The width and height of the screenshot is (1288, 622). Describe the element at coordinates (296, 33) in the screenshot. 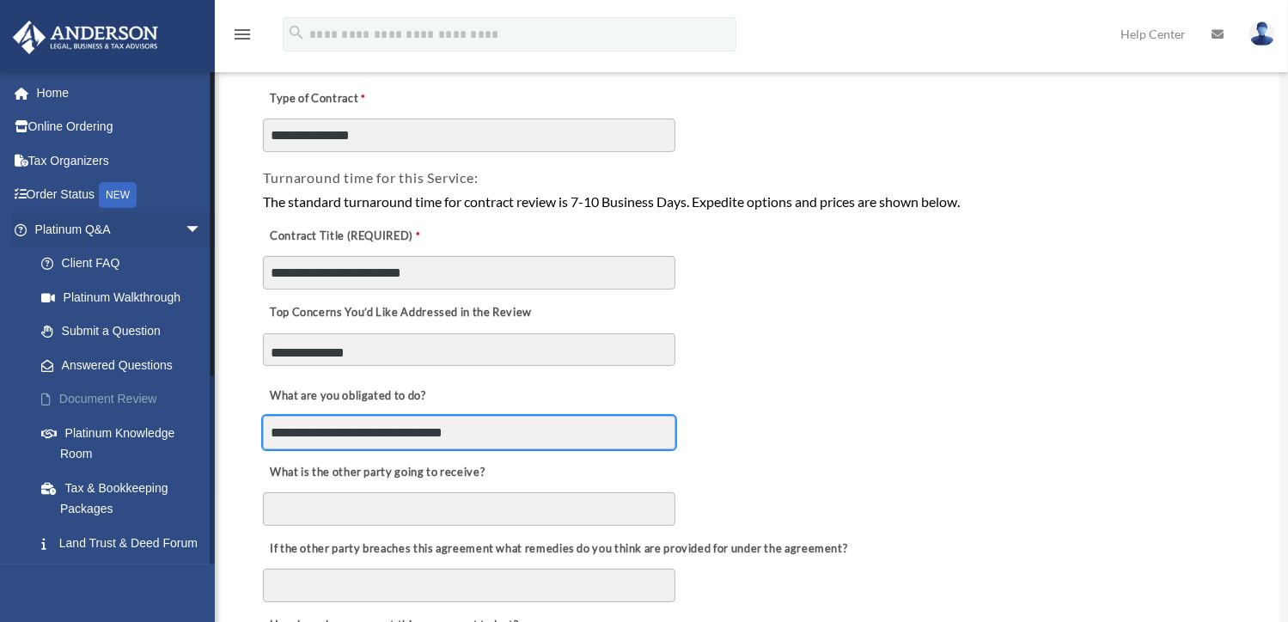

I see `i: search` at that location.